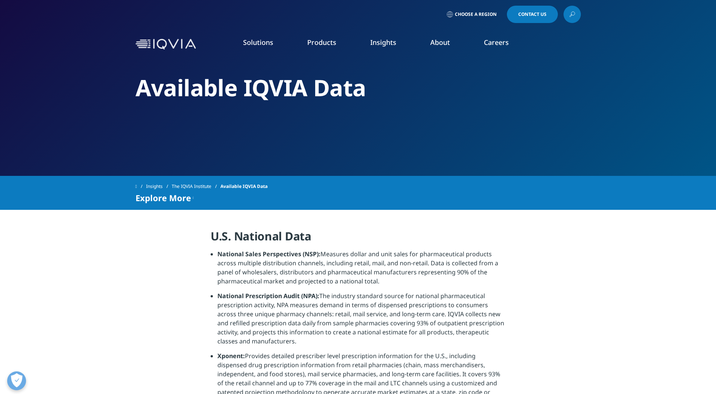  I want to click on strong: National Sales Perspectives (NSP):, so click(269, 254).